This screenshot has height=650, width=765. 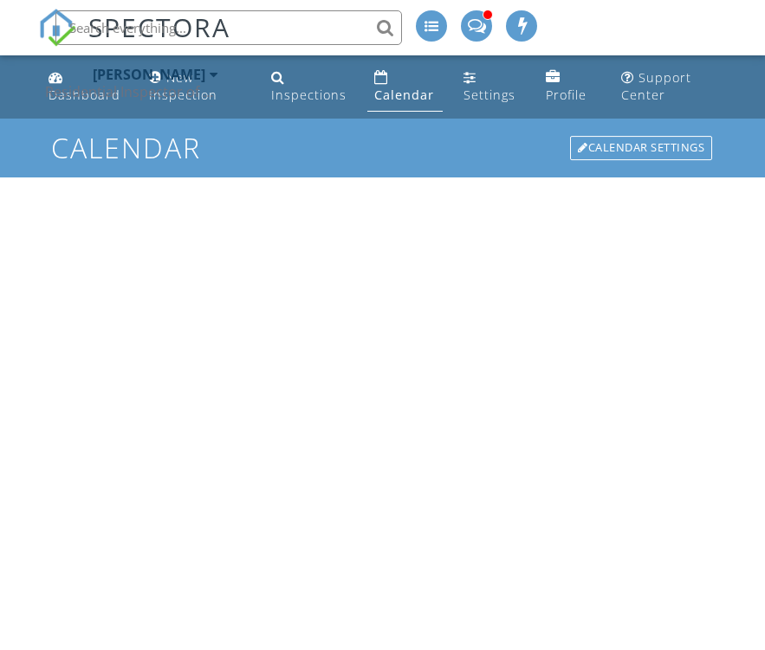 I want to click on div: Inspections, so click(x=308, y=94).